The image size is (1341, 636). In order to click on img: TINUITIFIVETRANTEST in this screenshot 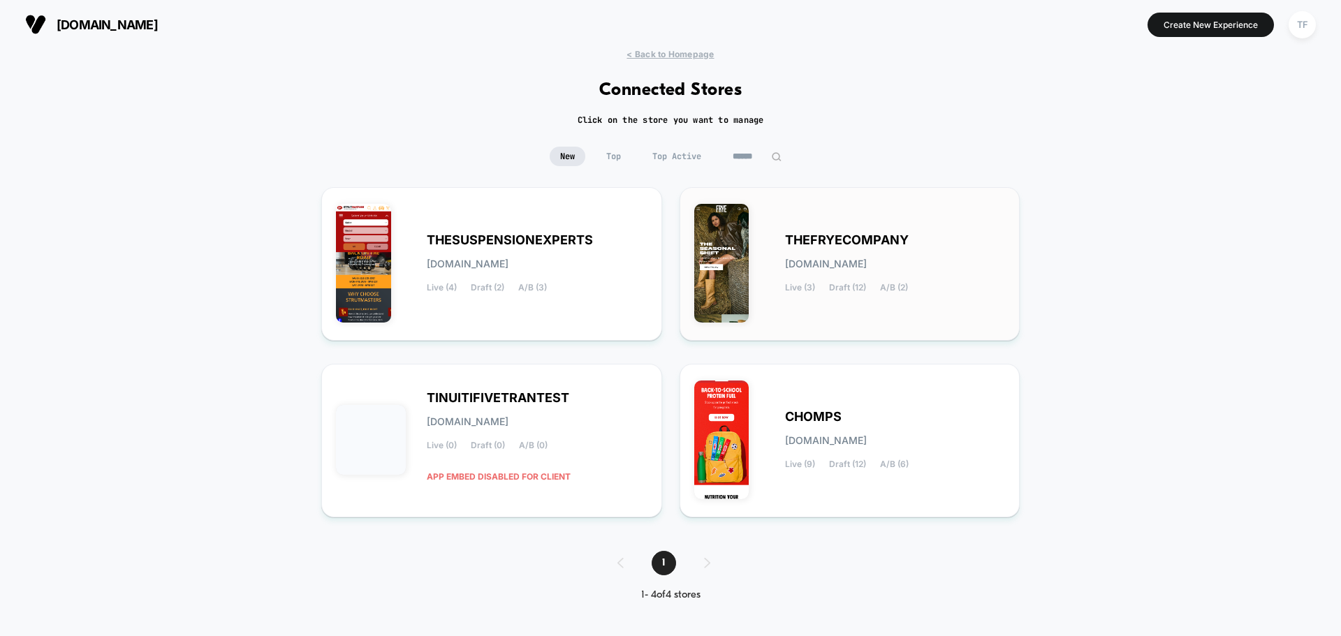, I will do `click(371, 440)`.